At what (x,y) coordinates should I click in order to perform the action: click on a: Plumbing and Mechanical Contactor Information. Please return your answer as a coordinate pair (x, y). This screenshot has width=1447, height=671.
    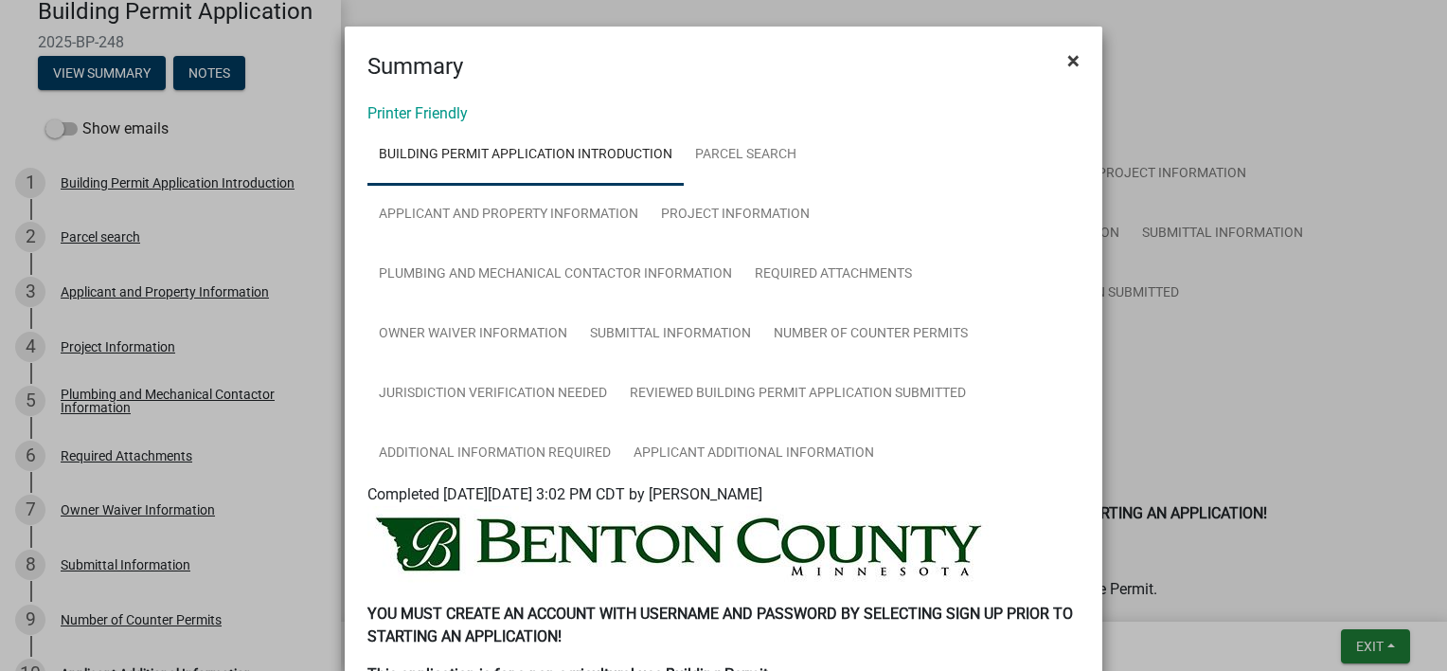
    Looking at the image, I should click on (555, 275).